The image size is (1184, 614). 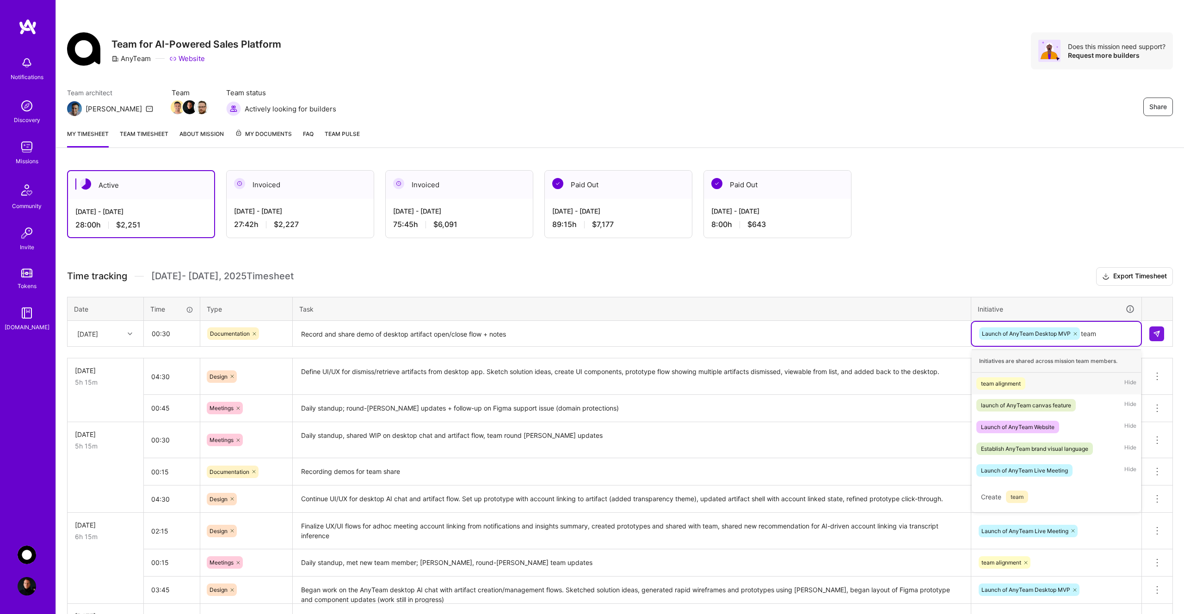 I want to click on div: 89:15 h, so click(x=618, y=224).